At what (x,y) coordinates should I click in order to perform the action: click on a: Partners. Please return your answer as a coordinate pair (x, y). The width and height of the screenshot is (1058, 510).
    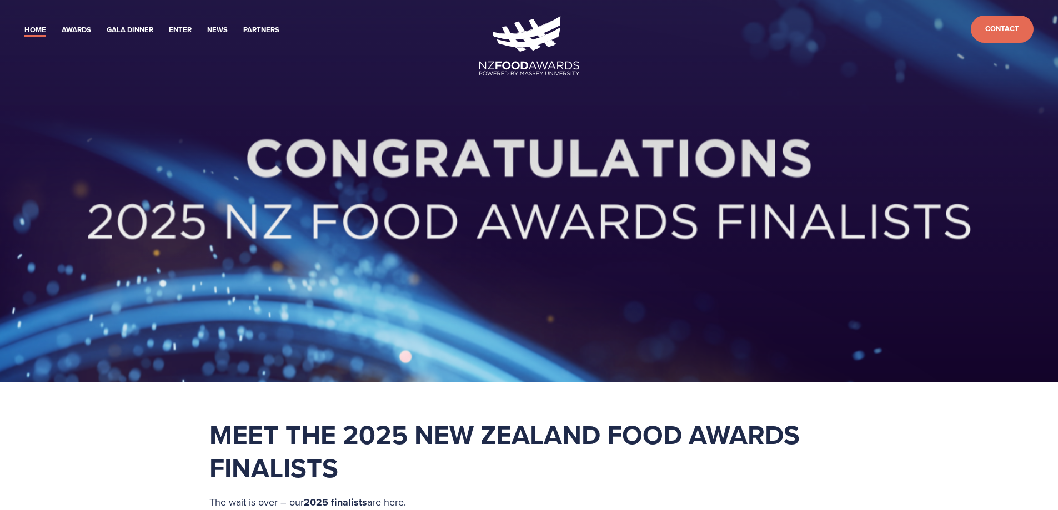
    Looking at the image, I should click on (261, 30).